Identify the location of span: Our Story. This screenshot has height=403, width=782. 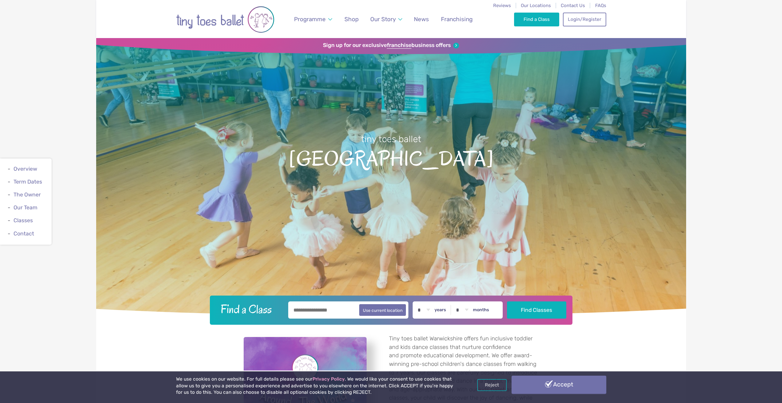
(383, 19).